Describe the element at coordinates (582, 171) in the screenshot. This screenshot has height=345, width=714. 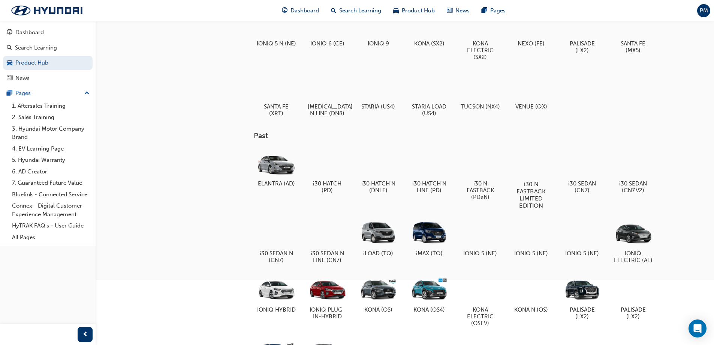
I see `a: i30 SEDAN (CN7)` at that location.